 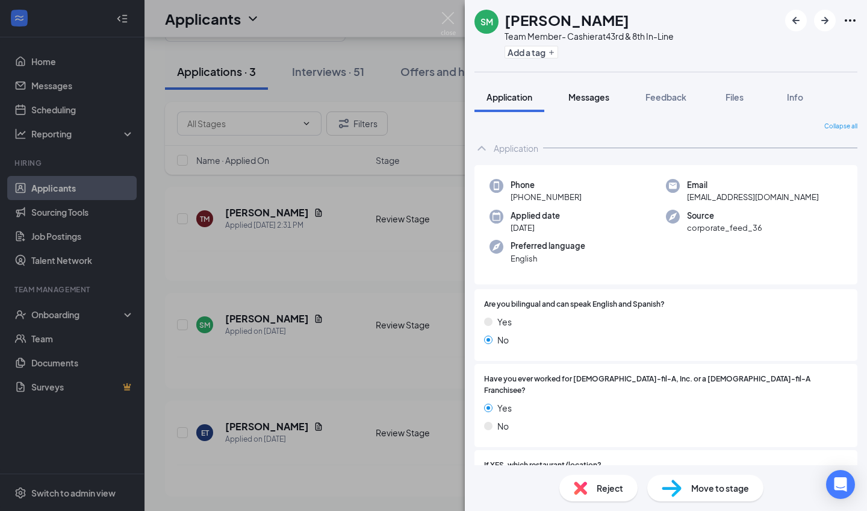 I want to click on span: Email, so click(x=753, y=185).